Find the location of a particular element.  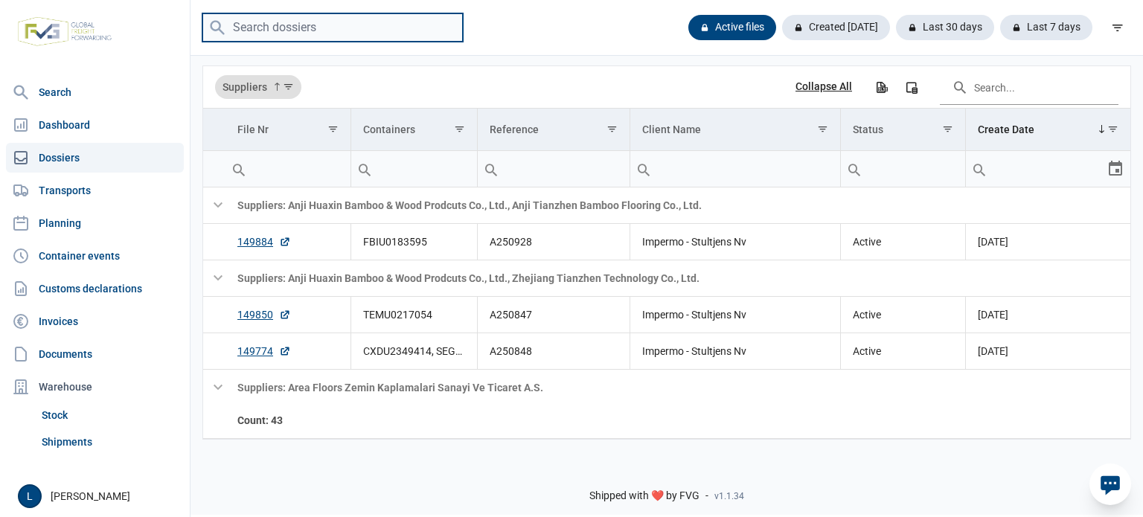

div: Column Chooser is located at coordinates (912, 87).